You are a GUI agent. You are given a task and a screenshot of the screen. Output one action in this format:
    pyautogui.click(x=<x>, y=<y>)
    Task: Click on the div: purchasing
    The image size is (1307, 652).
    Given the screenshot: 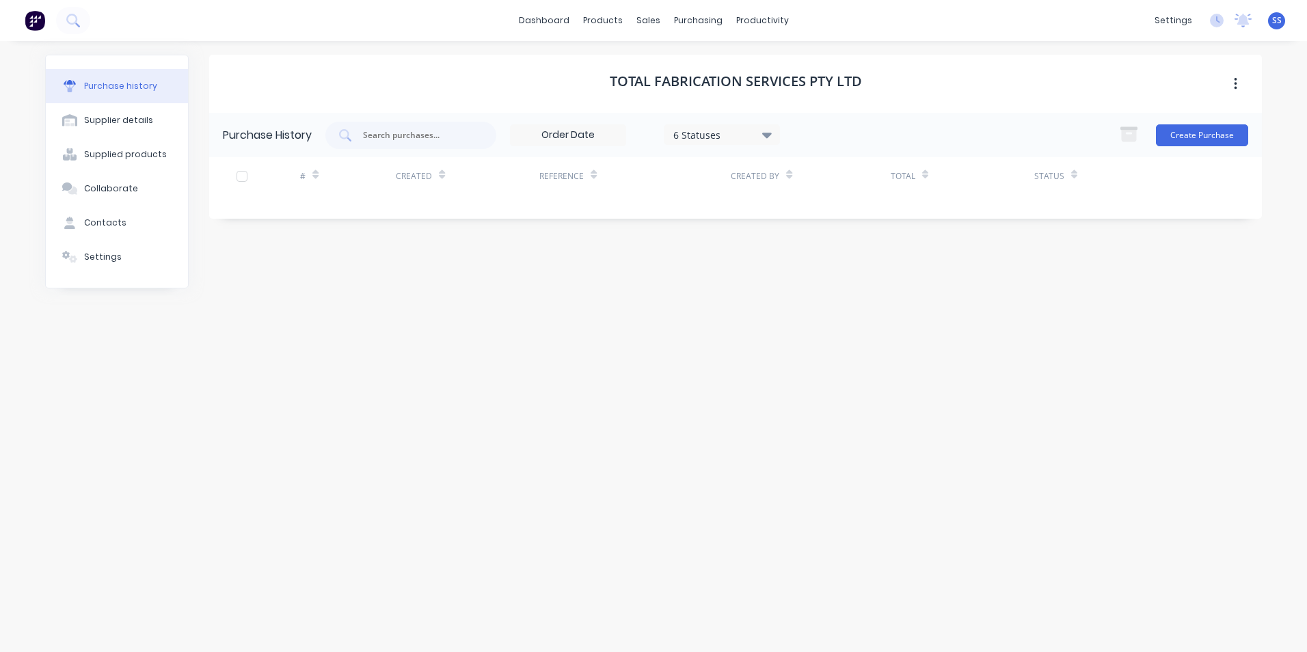 What is the action you would take?
    pyautogui.click(x=698, y=21)
    